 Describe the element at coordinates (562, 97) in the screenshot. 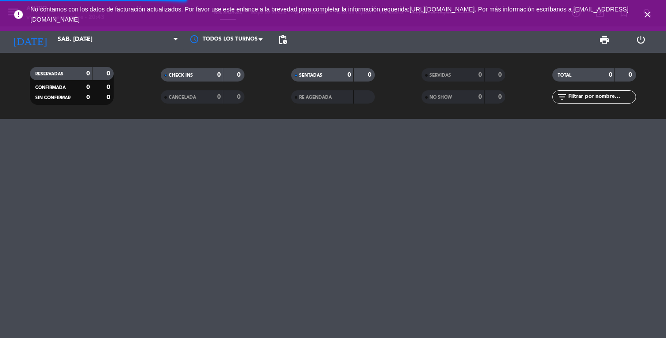

I see `i: filter_list` at that location.